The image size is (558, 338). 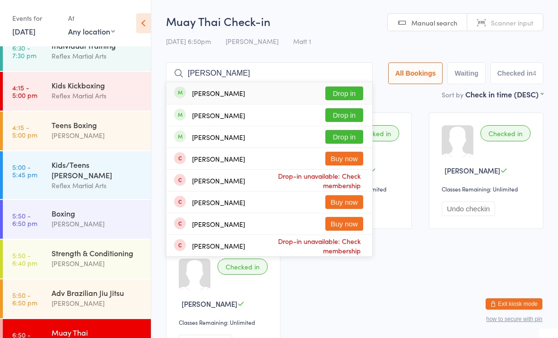 What do you see at coordinates (77, 52) in the screenshot?
I see `a: 6:30 -7:30 pmIndividual TrainingReflex Martial Arts` at bounding box center [77, 52].